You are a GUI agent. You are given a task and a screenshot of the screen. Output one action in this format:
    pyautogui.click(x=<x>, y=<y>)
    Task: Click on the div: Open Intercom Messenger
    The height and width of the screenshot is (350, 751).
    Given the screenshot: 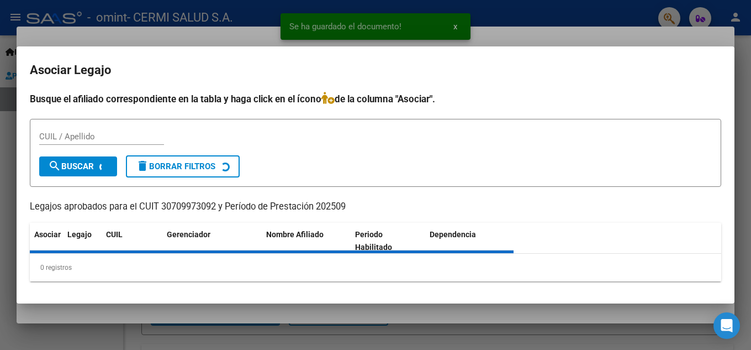 What is the action you would take?
    pyautogui.click(x=727, y=325)
    